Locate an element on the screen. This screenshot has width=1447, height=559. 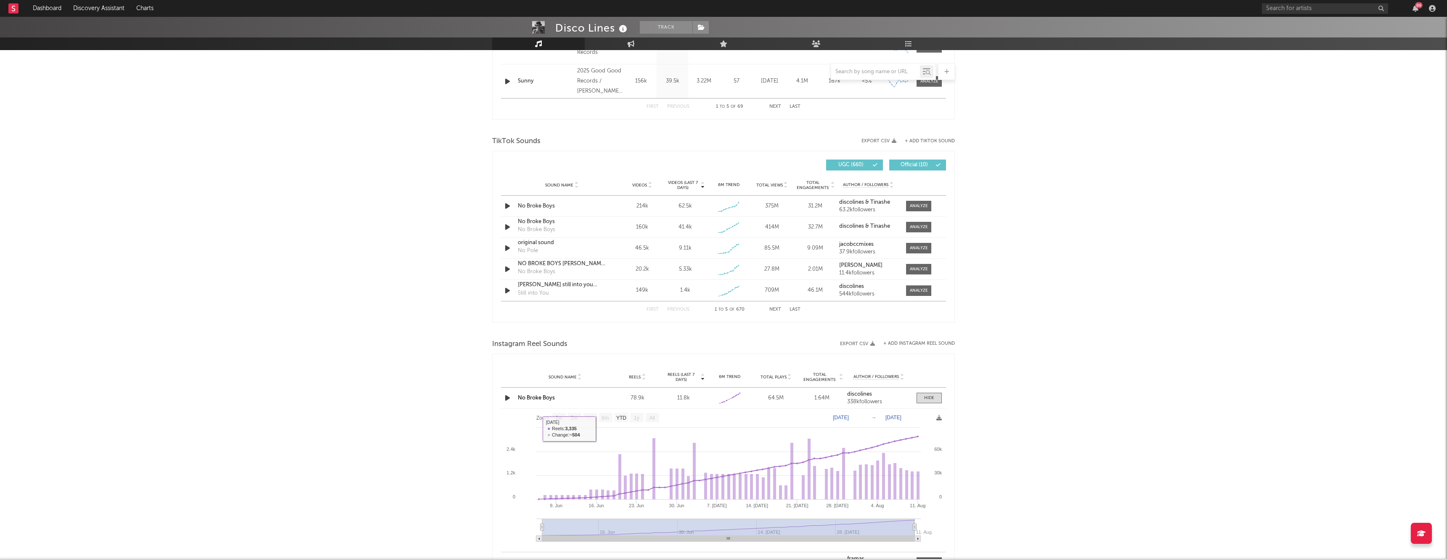
div: 9.09M is located at coordinates (815, 248).